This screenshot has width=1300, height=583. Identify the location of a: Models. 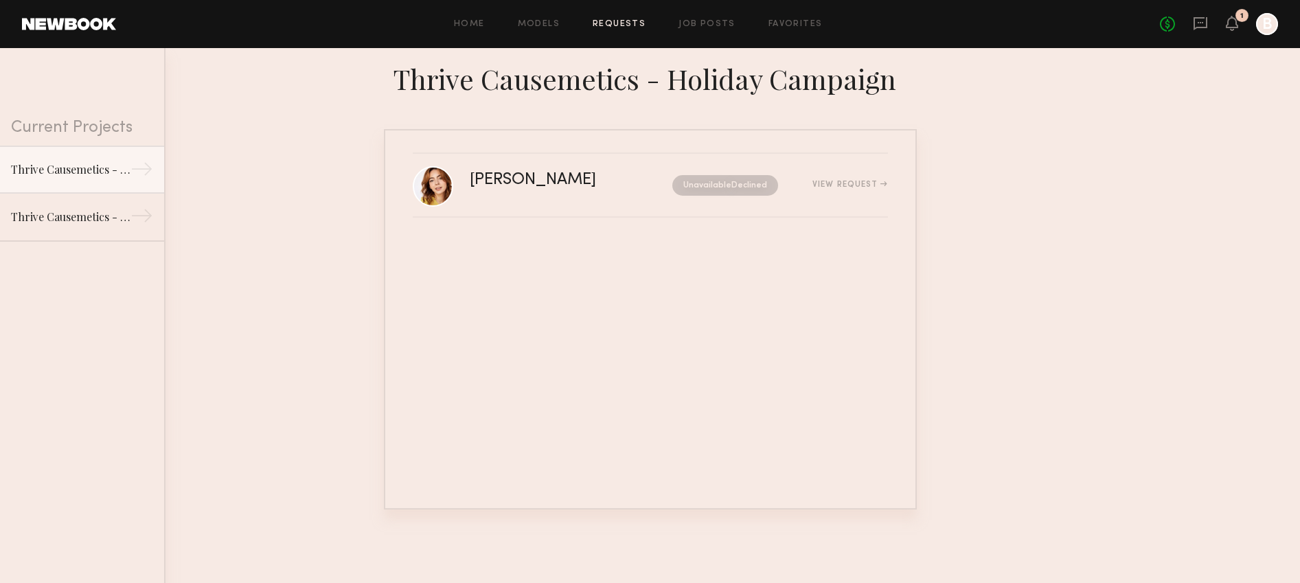
(539, 24).